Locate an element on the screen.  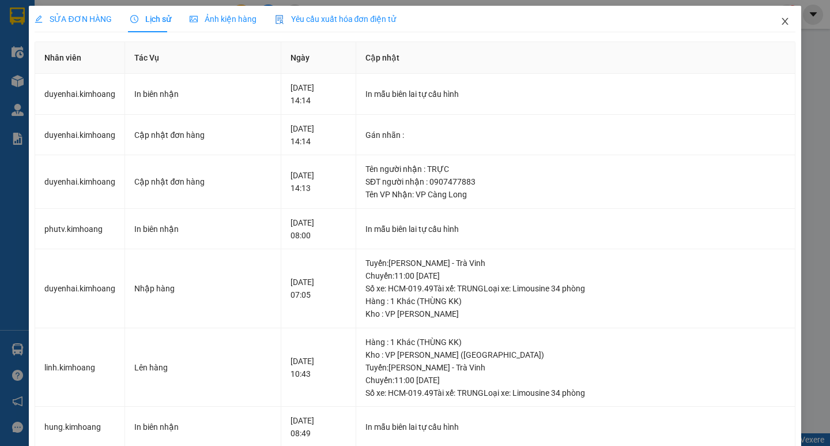
span: close is located at coordinates (785, 21).